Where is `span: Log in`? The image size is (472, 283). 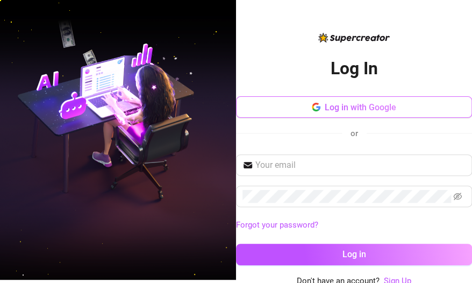 span: Log in is located at coordinates (355, 254).